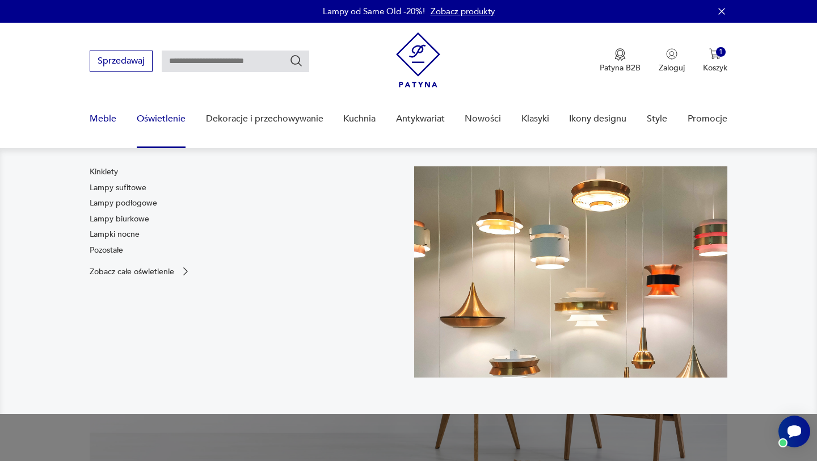  Describe the element at coordinates (463, 11) in the screenshot. I see `a: Zobacz produkty` at that location.